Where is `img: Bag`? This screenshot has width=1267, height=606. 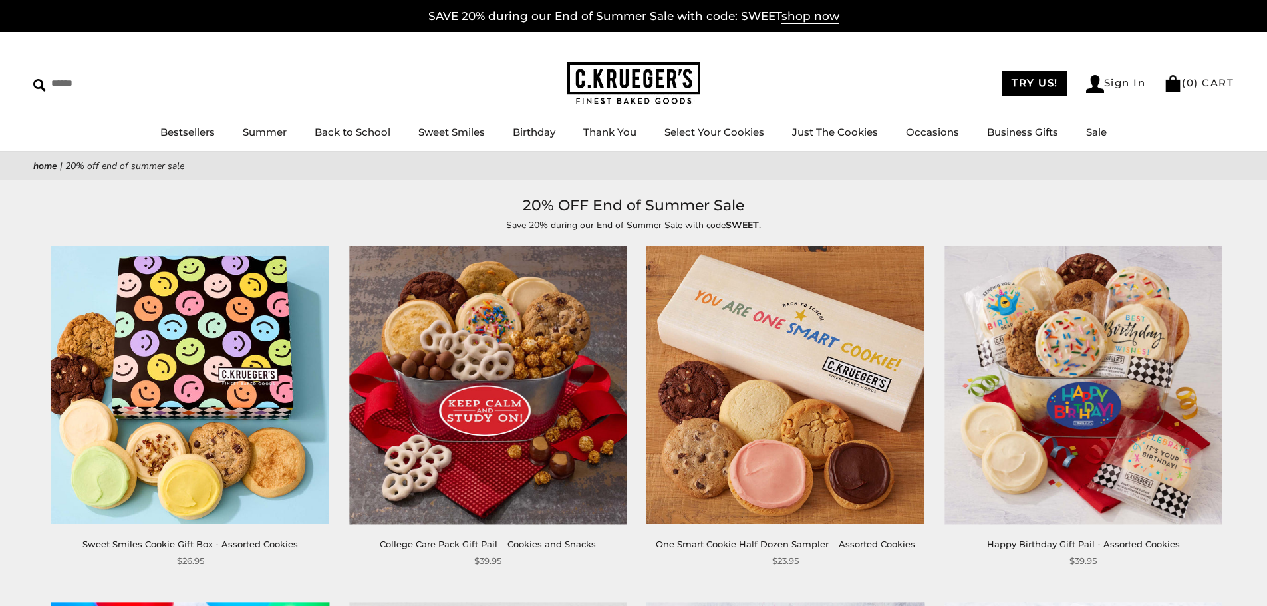 img: Bag is located at coordinates (1172, 84).